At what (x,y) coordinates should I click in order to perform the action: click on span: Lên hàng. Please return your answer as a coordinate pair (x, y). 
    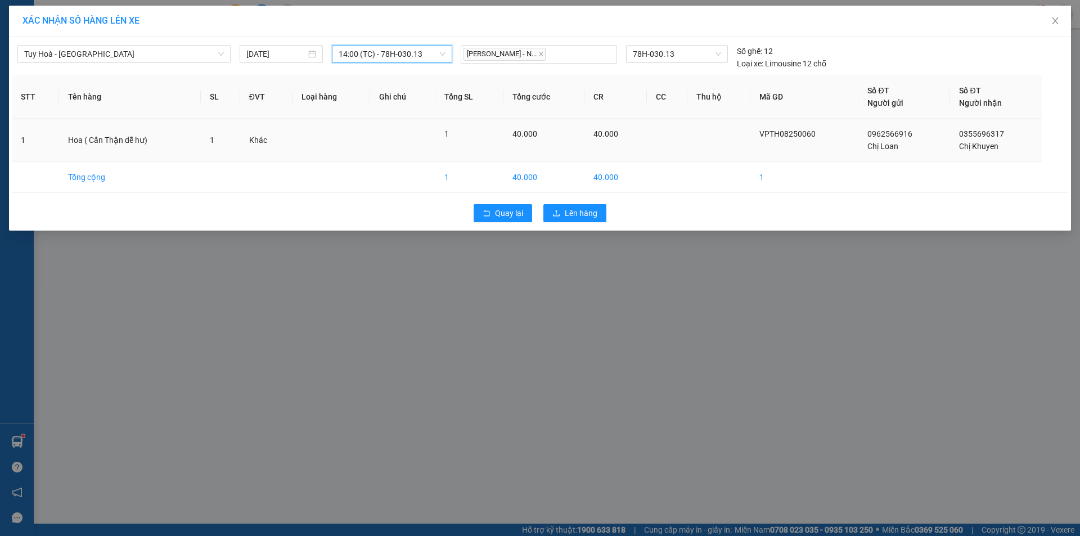
    Looking at the image, I should click on (581, 213).